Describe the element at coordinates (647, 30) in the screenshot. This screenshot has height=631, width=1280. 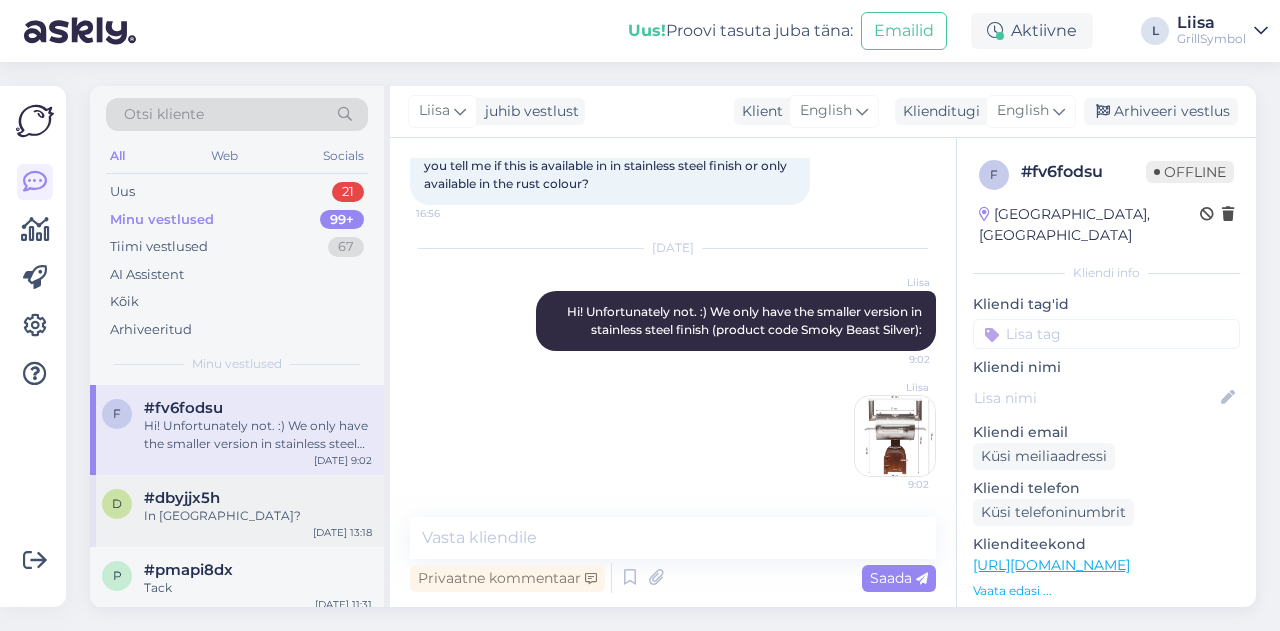
I see `b: Uus!` at that location.